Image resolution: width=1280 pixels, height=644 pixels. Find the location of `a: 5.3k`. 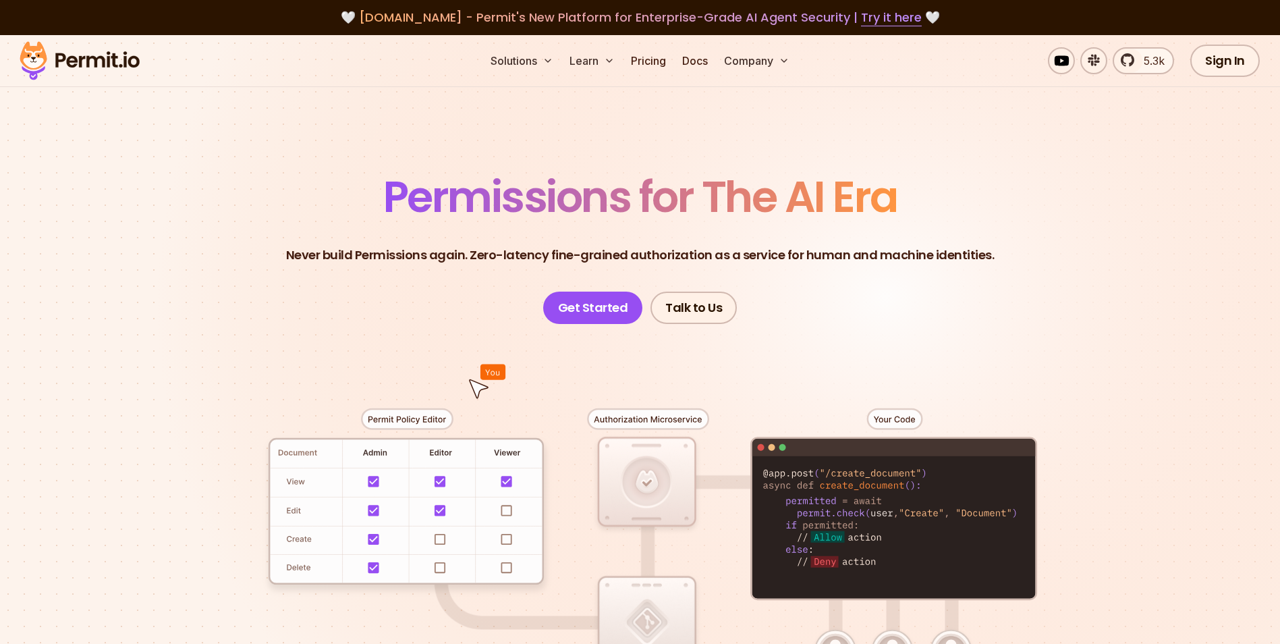

a: 5.3k is located at coordinates (1143, 61).